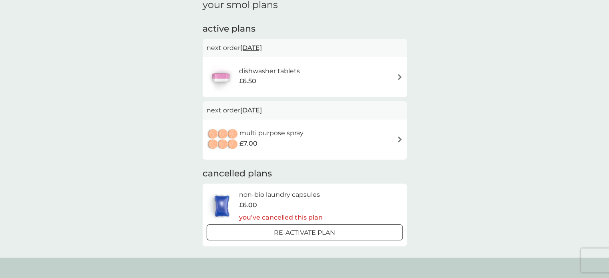 The image size is (609, 278). Describe the element at coordinates (304, 233) in the screenshot. I see `p: Re-activate Plan` at that location.